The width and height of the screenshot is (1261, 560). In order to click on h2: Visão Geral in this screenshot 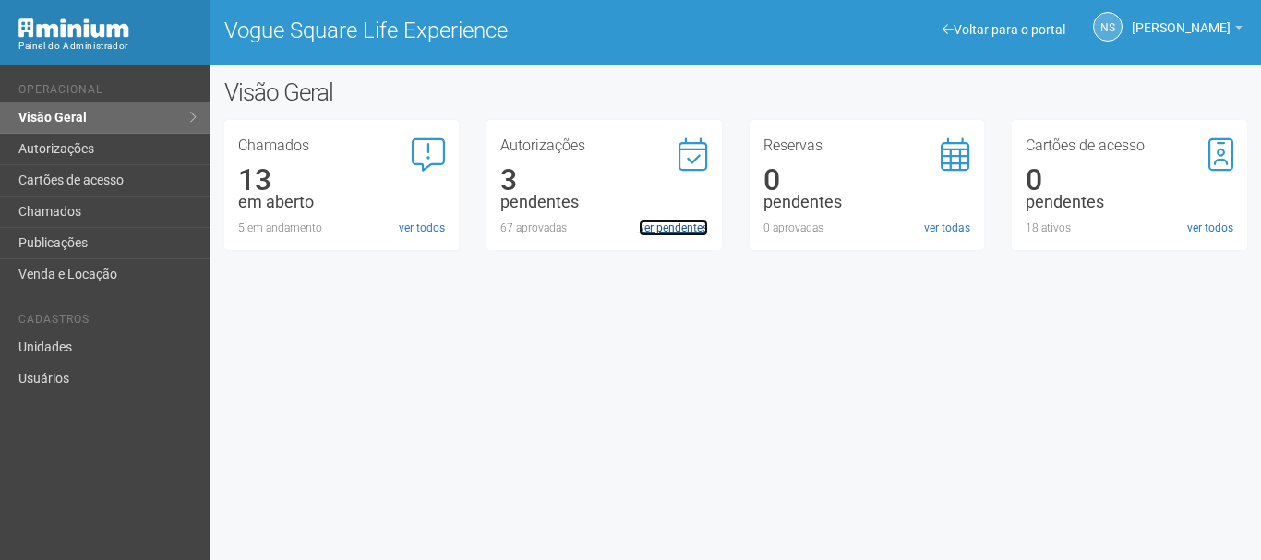, I will do `click(429, 92)`.